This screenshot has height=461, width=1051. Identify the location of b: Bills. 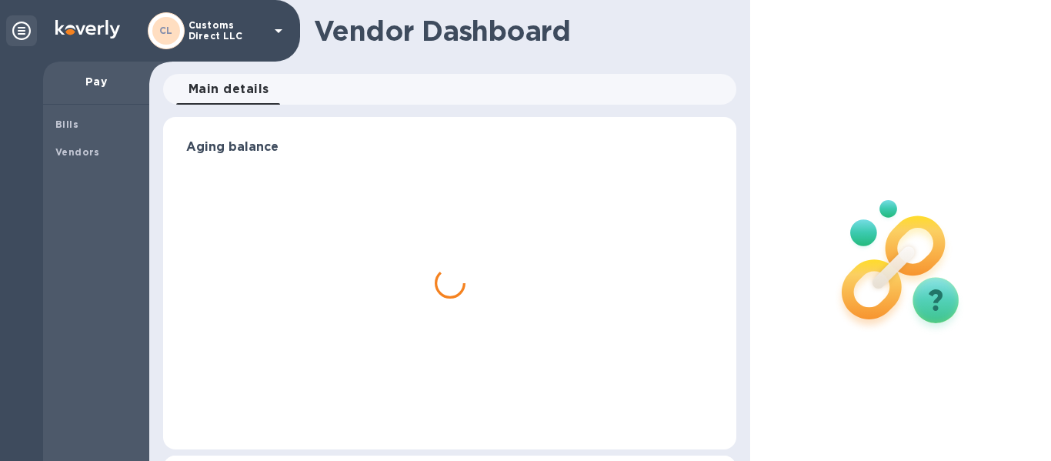
(67, 124).